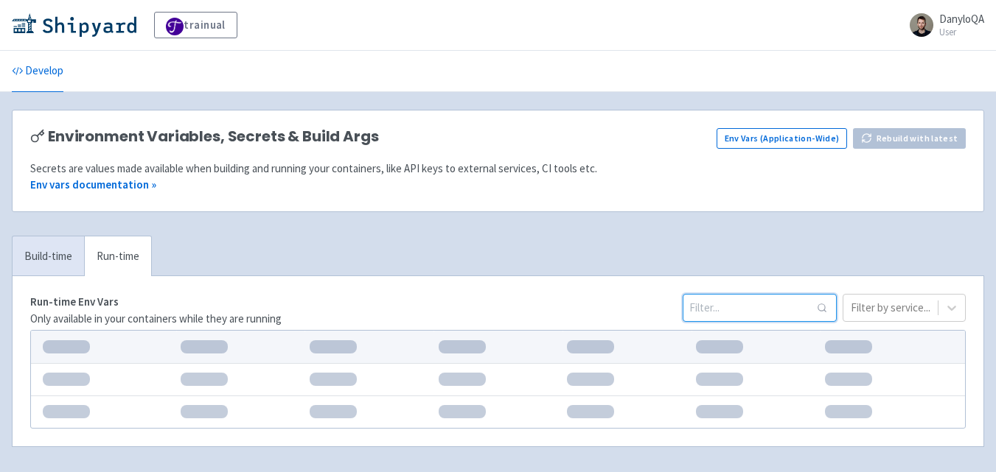  I want to click on a: DanyloQA User, so click(942, 25).